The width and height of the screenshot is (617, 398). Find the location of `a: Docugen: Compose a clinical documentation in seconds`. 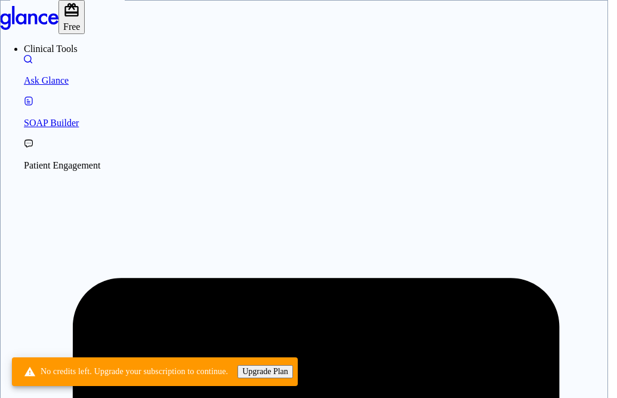

a: Docugen: Compose a clinical documentation in seconds is located at coordinates (316, 112).